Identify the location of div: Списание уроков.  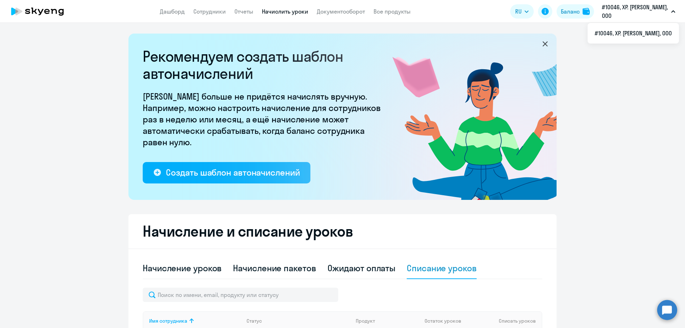
(441, 268).